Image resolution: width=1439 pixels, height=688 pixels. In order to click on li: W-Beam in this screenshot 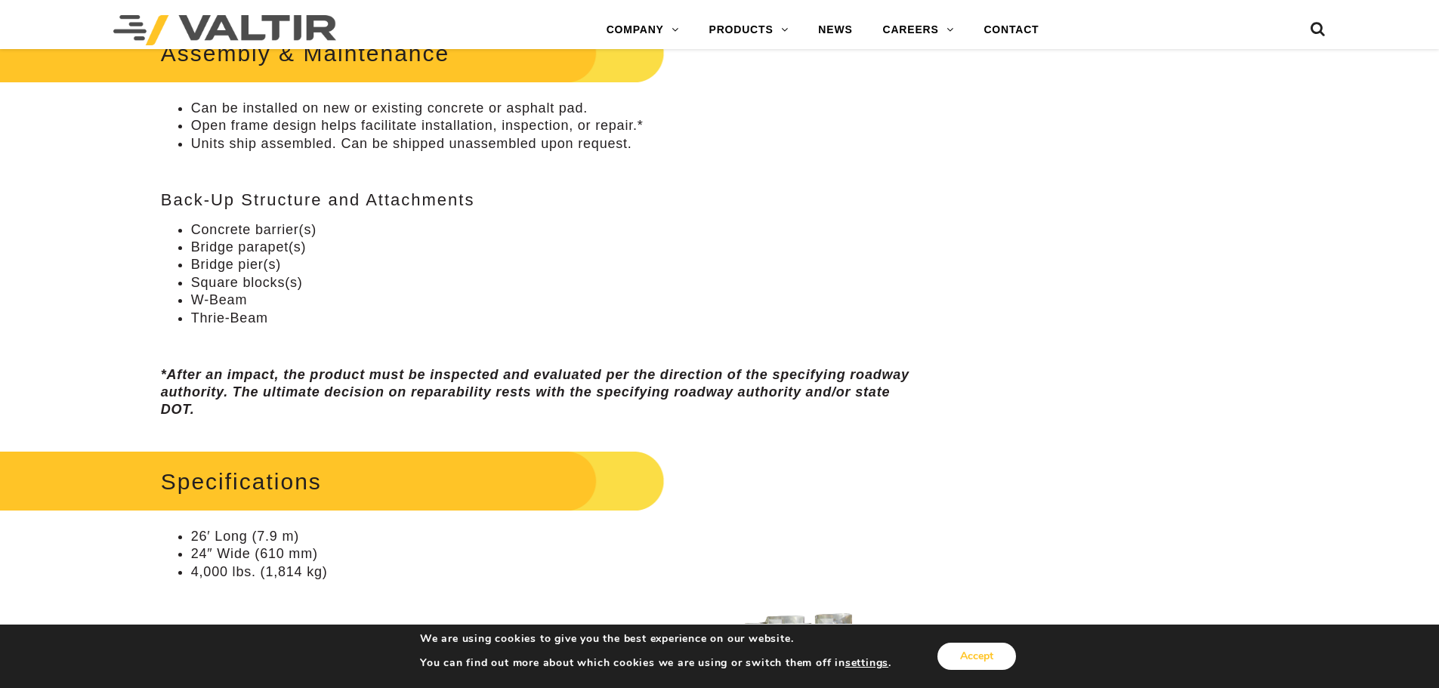, I will do `click(554, 300)`.